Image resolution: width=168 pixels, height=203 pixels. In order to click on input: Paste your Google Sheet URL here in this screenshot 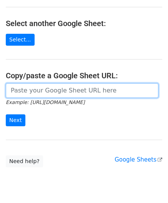, I will do `click(82, 91)`.